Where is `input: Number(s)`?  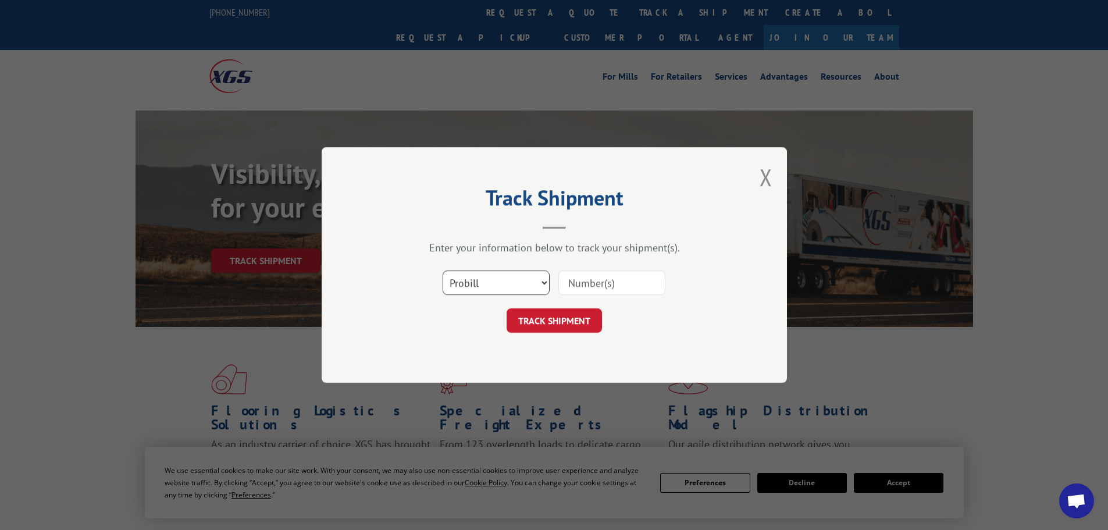
input: Number(s) is located at coordinates (612, 283).